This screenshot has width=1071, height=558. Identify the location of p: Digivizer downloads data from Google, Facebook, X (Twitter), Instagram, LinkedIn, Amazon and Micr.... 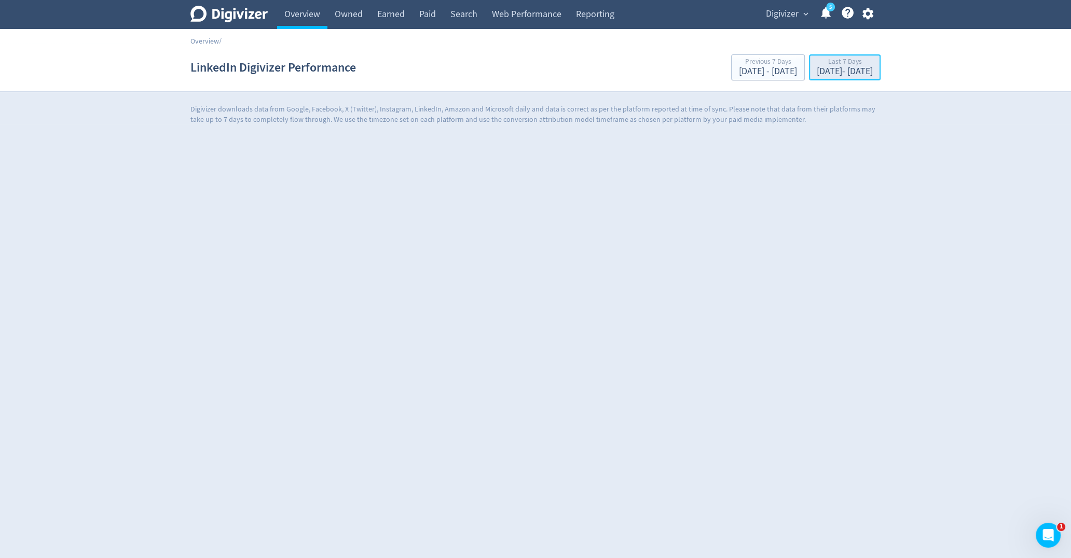
(535, 114).